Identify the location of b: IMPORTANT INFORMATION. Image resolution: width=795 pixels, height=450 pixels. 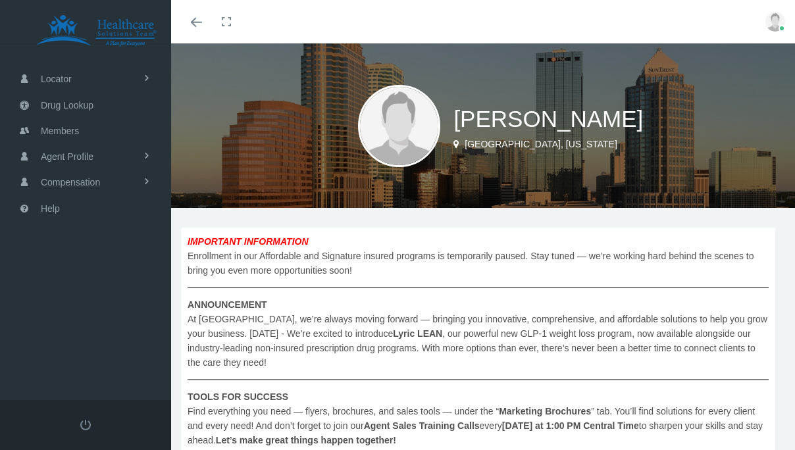
(248, 241).